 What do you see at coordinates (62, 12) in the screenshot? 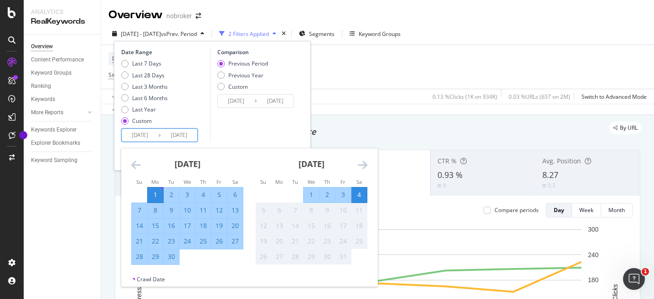
I see `div: Analytics` at bounding box center [62, 12].